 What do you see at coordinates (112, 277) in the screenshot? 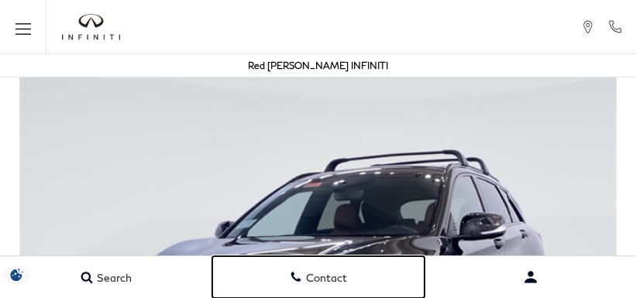
I see `span: Search` at bounding box center [112, 277].